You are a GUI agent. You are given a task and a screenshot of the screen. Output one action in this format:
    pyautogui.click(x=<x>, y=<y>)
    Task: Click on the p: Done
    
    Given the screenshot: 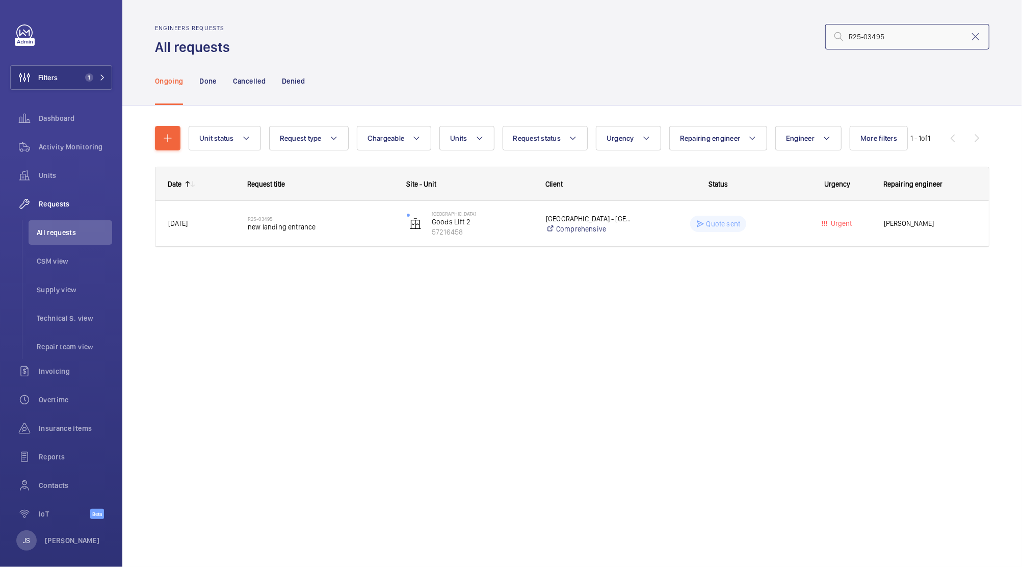 What is the action you would take?
    pyautogui.click(x=207, y=81)
    